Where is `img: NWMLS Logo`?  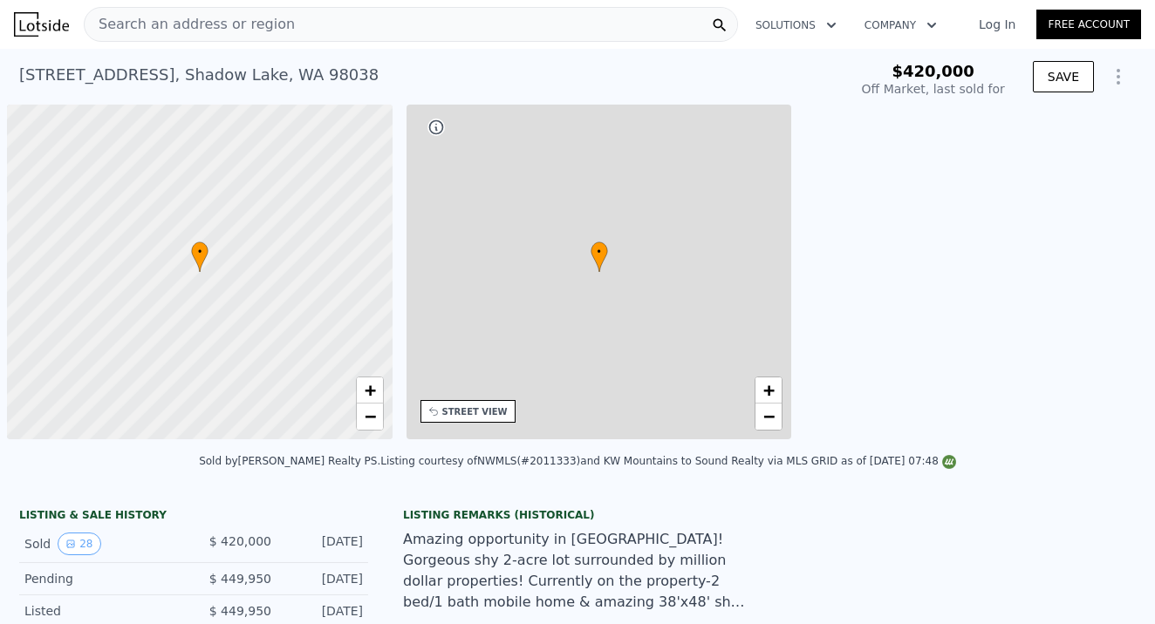 img: NWMLS Logo is located at coordinates (949, 462).